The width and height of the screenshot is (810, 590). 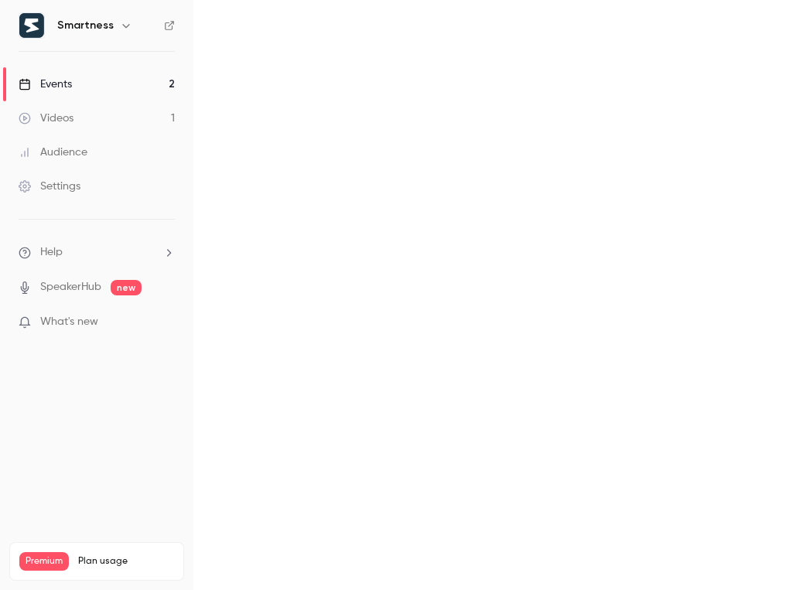 What do you see at coordinates (70, 287) in the screenshot?
I see `a: SpeakerHub` at bounding box center [70, 287].